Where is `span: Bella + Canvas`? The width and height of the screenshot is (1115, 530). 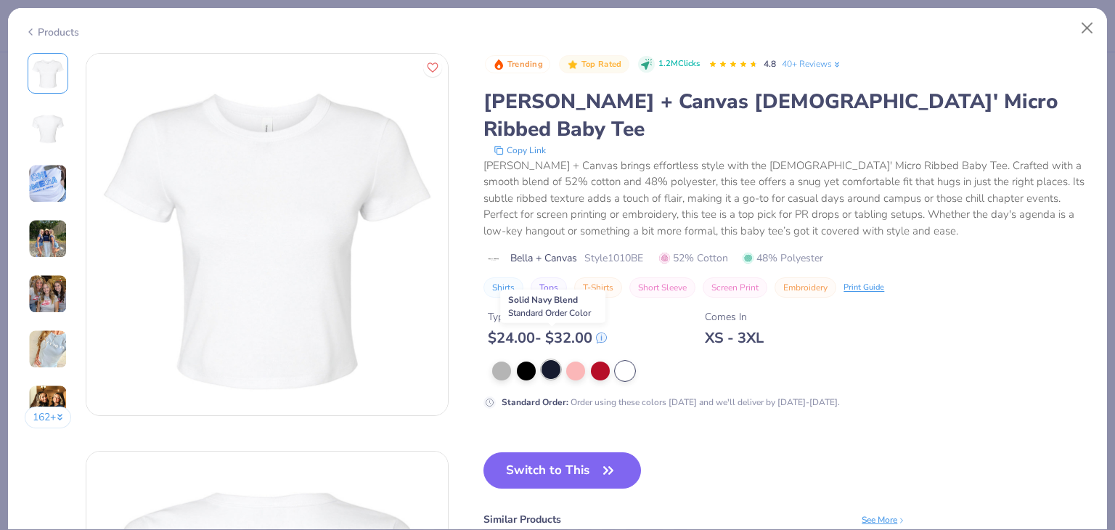
span: Bella + Canvas is located at coordinates (544, 258).